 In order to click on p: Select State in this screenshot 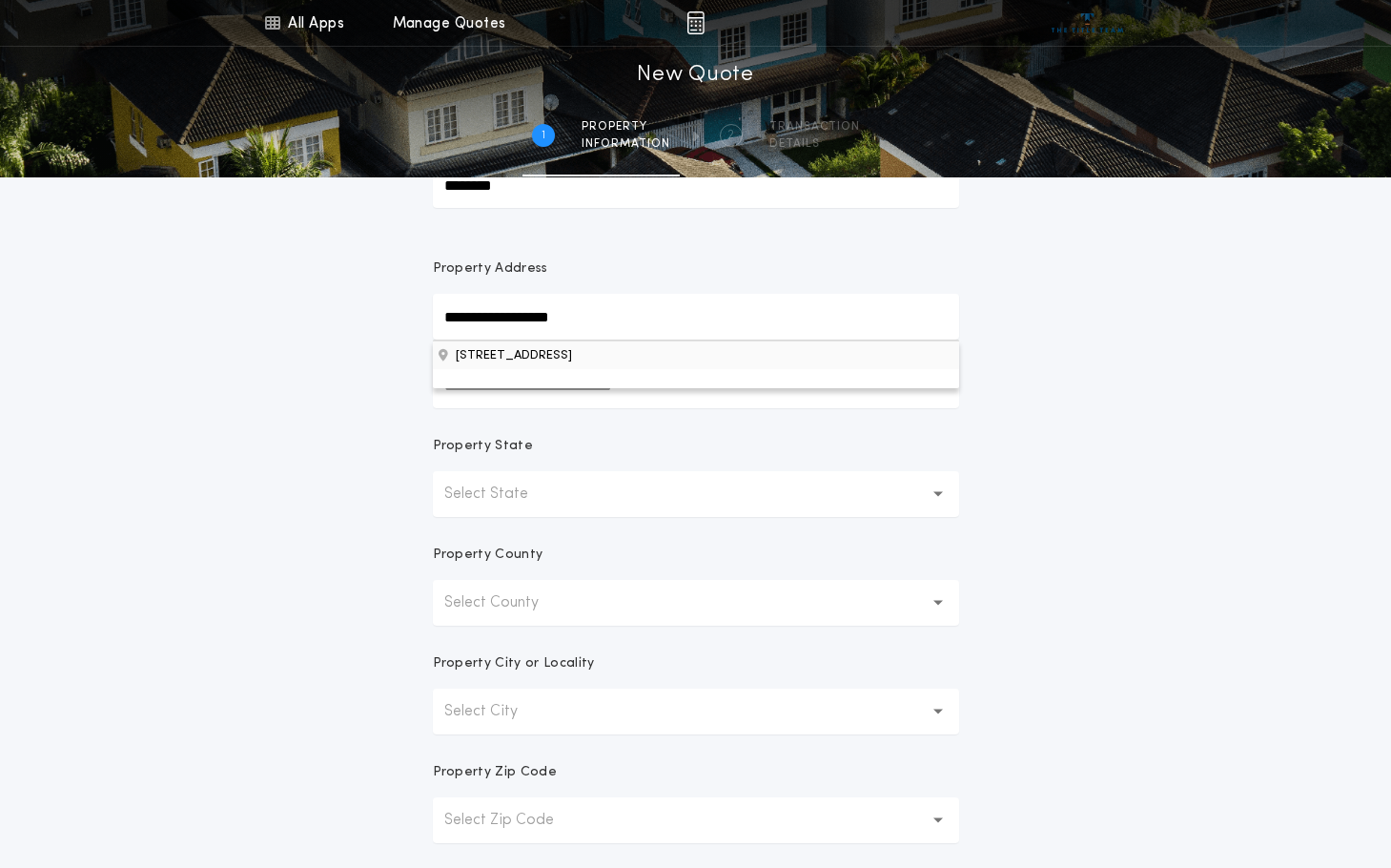, I will do `click(502, 494)`.